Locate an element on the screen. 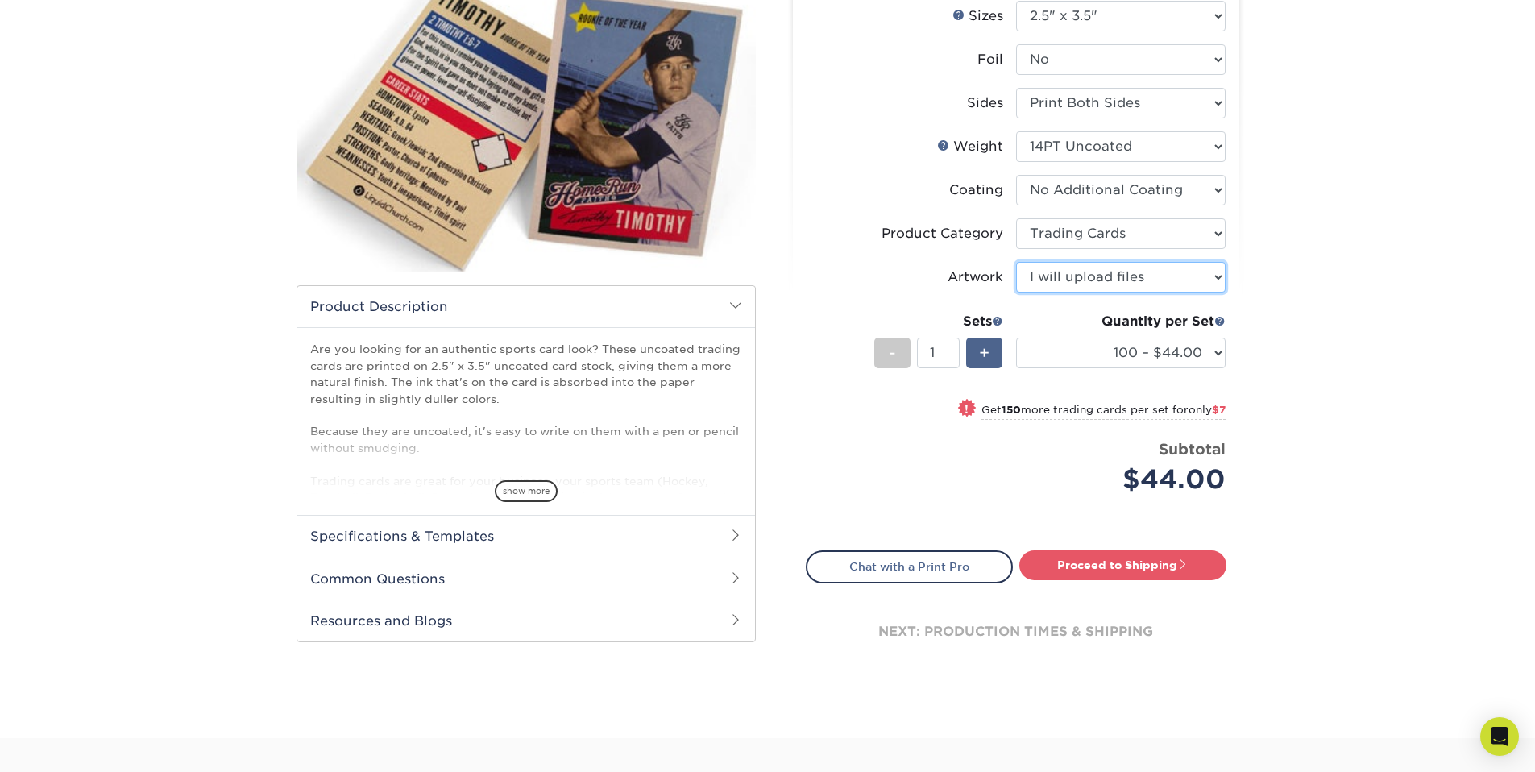 This screenshot has width=1535, height=772. div: Weight is located at coordinates (970, 147).